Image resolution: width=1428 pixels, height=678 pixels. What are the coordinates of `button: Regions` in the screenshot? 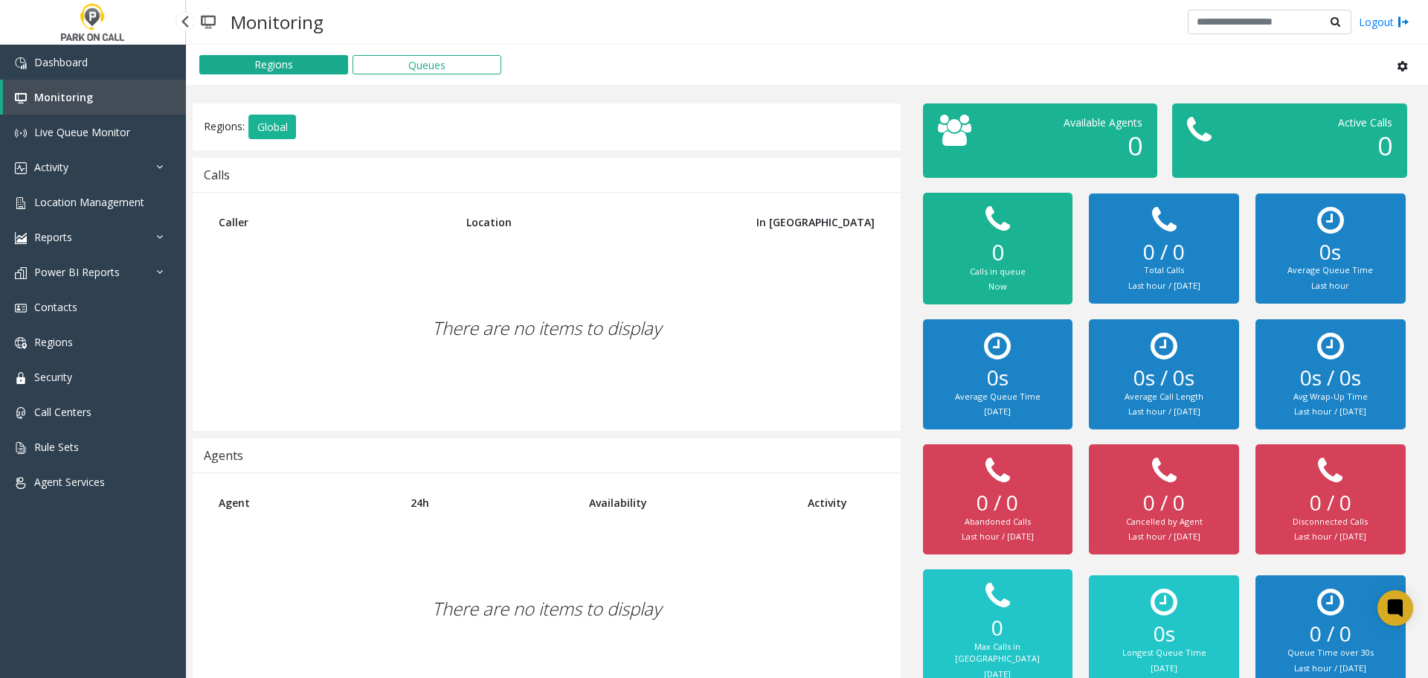 It's located at (274, 65).